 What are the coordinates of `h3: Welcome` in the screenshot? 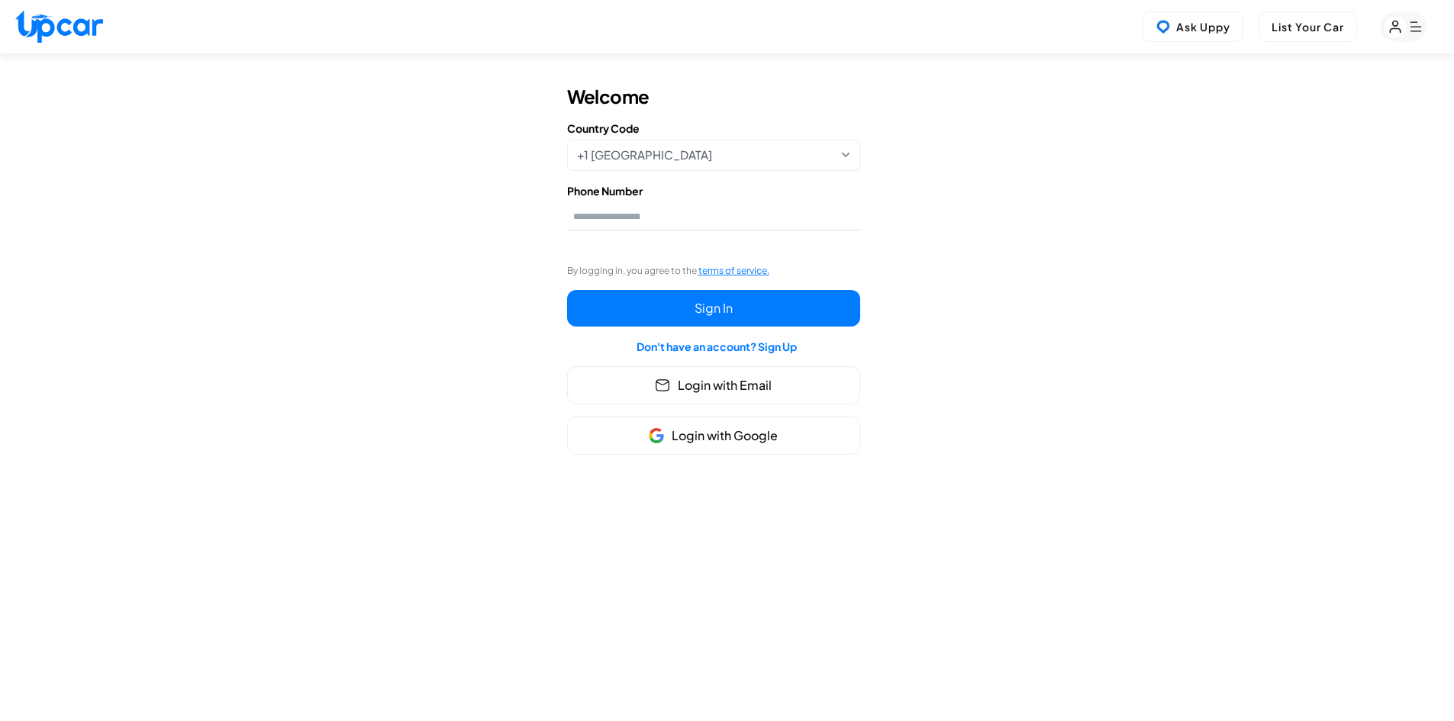 It's located at (608, 96).